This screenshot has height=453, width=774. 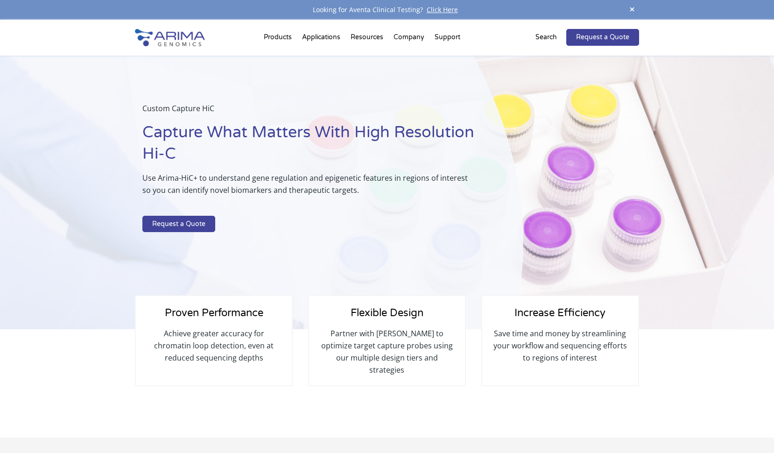 I want to click on p: Use Arima-HiC+ to understand gene regulation and epigenetic features in regions of interest so yo..., so click(x=310, y=188).